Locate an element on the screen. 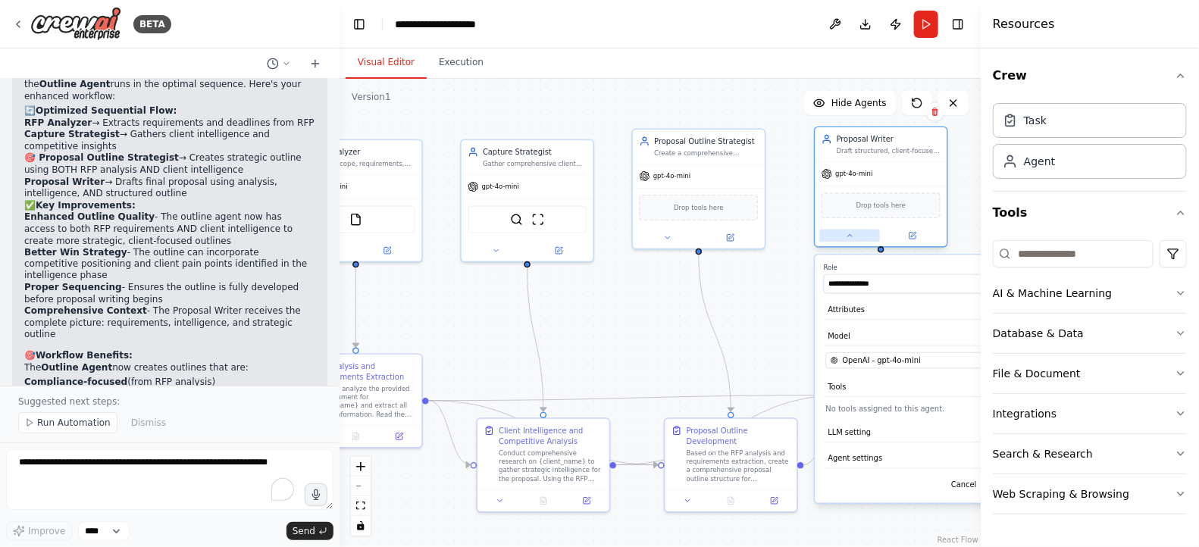 This screenshot has width=1199, height=547. div: Create a comprehensive proposal outline structure based on RFP analysis that ensures full complia... is located at coordinates (705, 152).